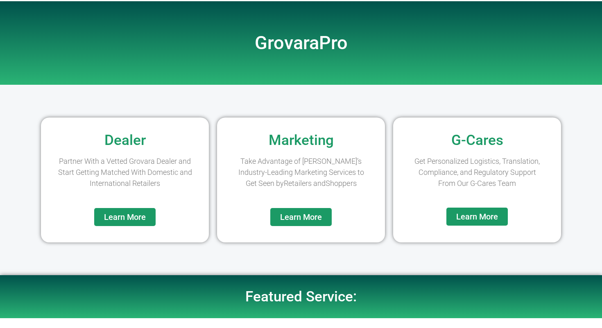 The height and width of the screenshot is (328, 602). What do you see at coordinates (125, 140) in the screenshot?
I see `h2: Dealer` at bounding box center [125, 140].